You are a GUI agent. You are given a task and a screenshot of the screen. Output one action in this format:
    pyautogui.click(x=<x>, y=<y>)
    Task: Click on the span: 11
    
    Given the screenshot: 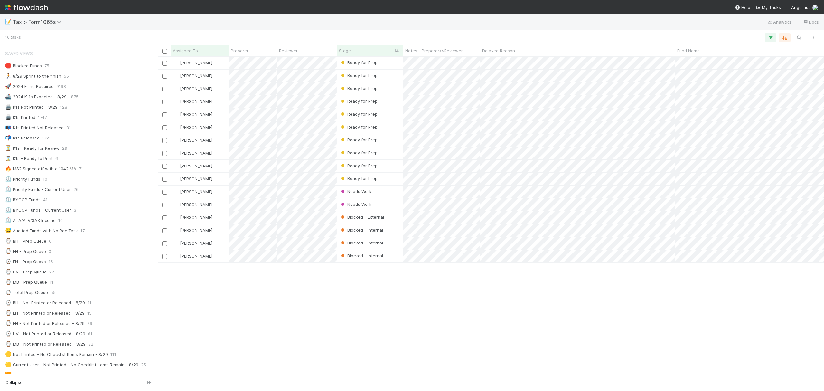 What is the action you would take?
    pyautogui.click(x=89, y=303)
    